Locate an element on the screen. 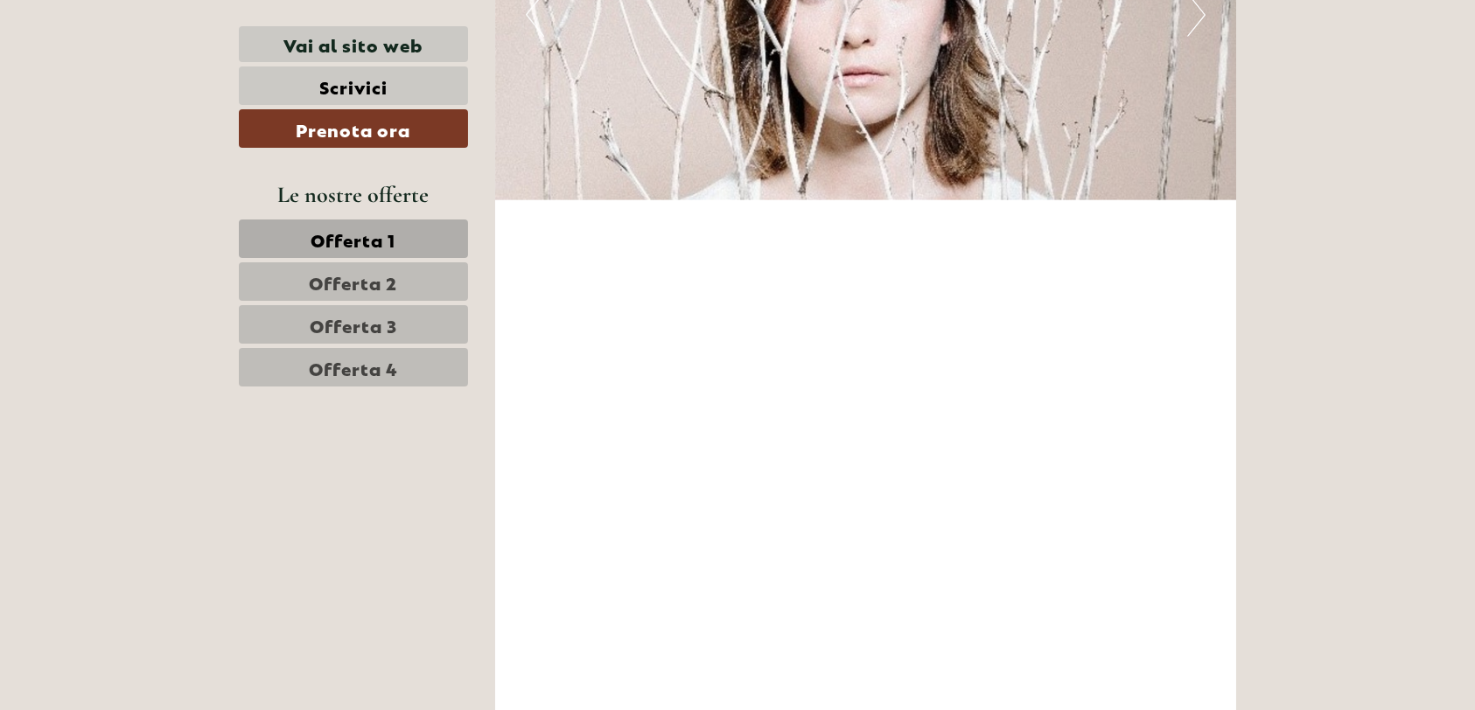 Image resolution: width=1475 pixels, height=710 pixels. a: Scrivici is located at coordinates (353, 86).